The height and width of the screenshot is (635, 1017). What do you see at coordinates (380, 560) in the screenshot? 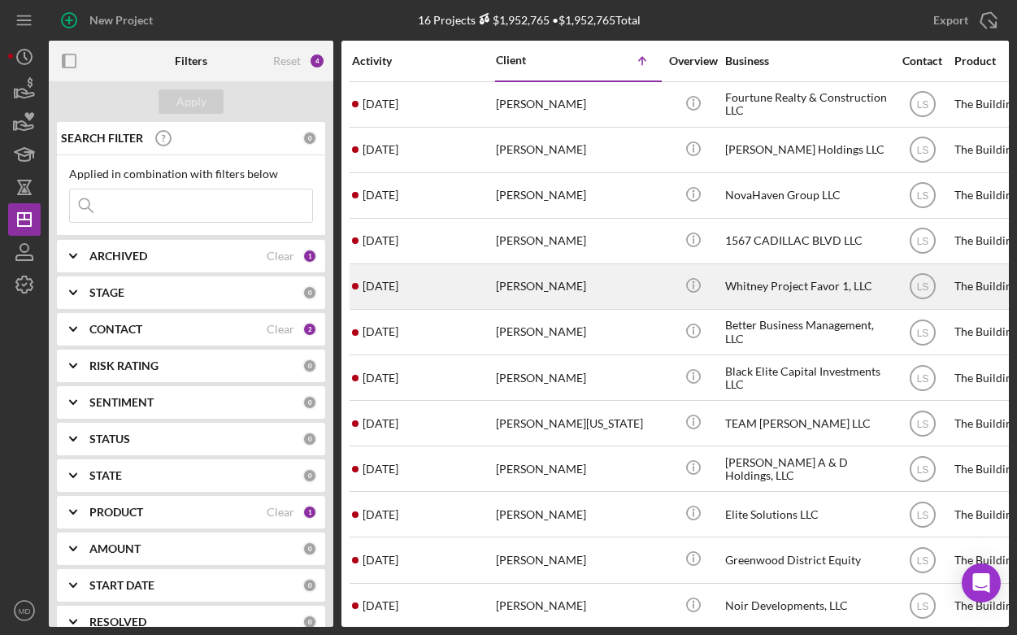
I see `time: 2025-08-29 01:05` at bounding box center [380, 560].